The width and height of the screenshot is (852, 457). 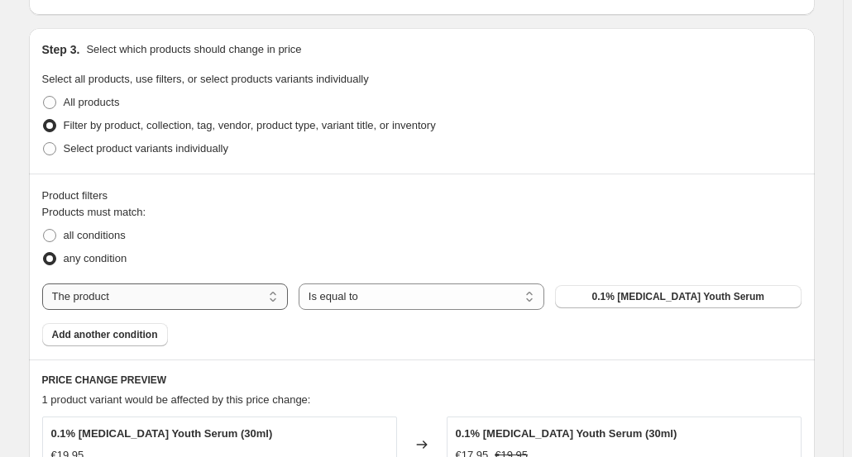 I want to click on h2: Step 3., so click(x=61, y=50).